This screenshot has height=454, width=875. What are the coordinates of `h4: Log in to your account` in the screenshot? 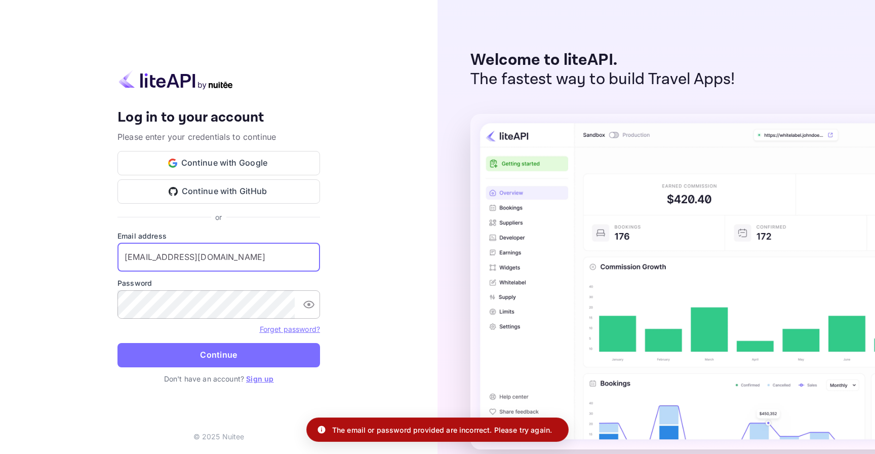 It's located at (219, 117).